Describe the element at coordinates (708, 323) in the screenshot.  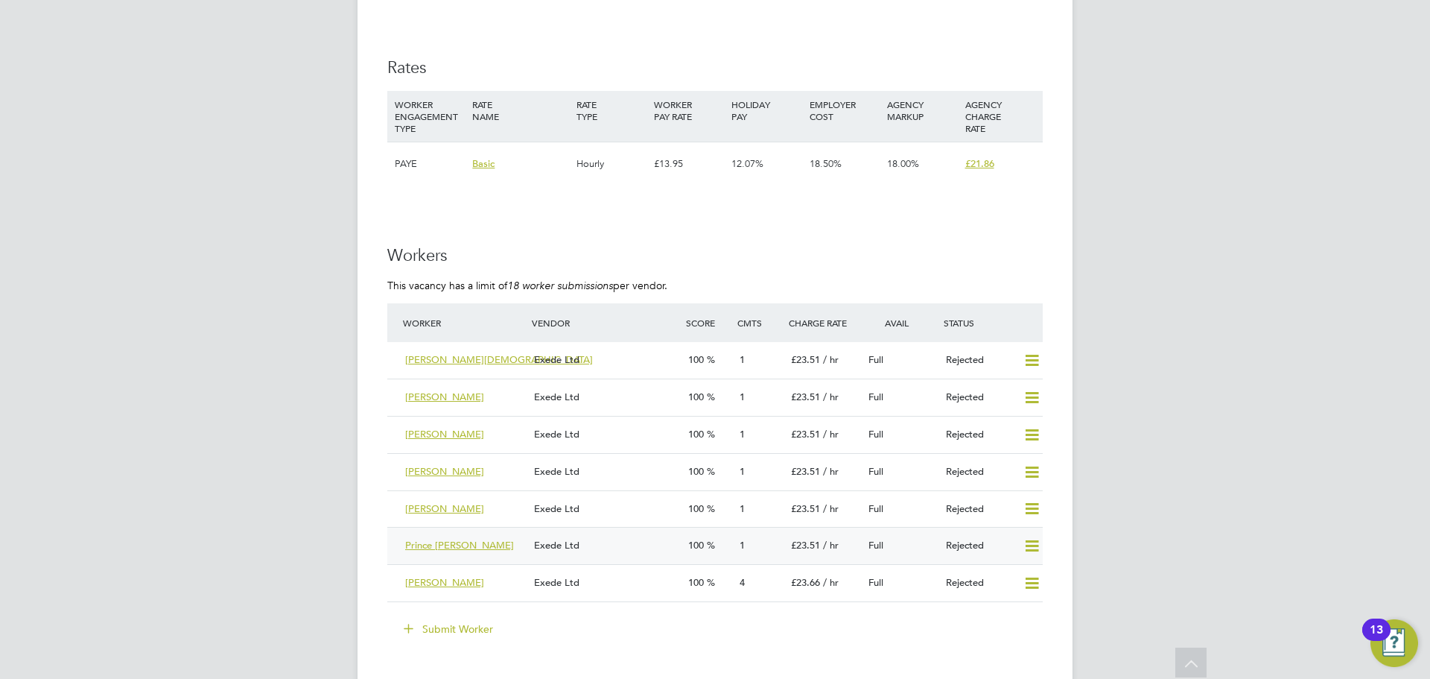
I see `div: Score` at that location.